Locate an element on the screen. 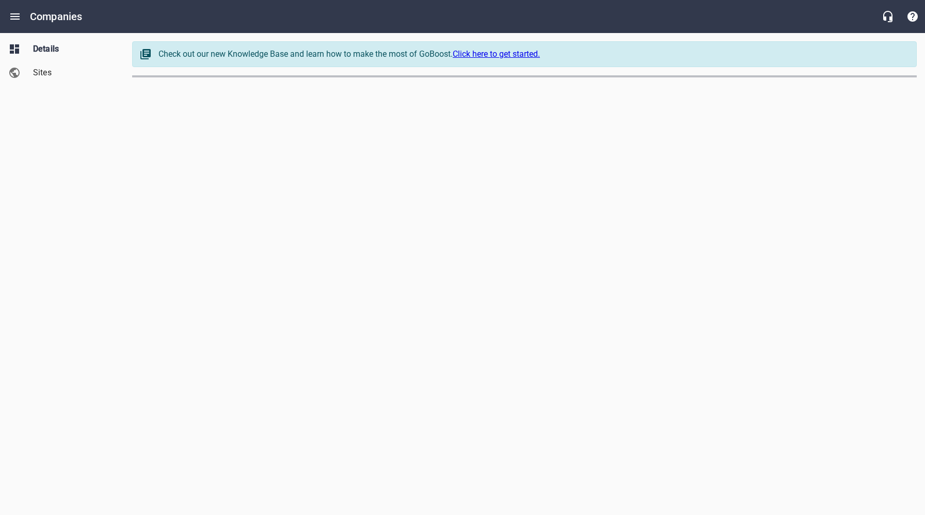 Image resolution: width=925 pixels, height=515 pixels. div: Check out our new Knowledge Base and learn how to make the most of GoBoost. is located at coordinates (532, 54).